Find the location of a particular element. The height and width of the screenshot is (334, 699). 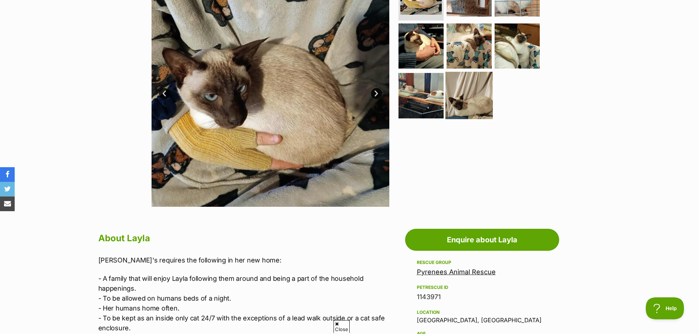

a: Prev is located at coordinates (164, 94).